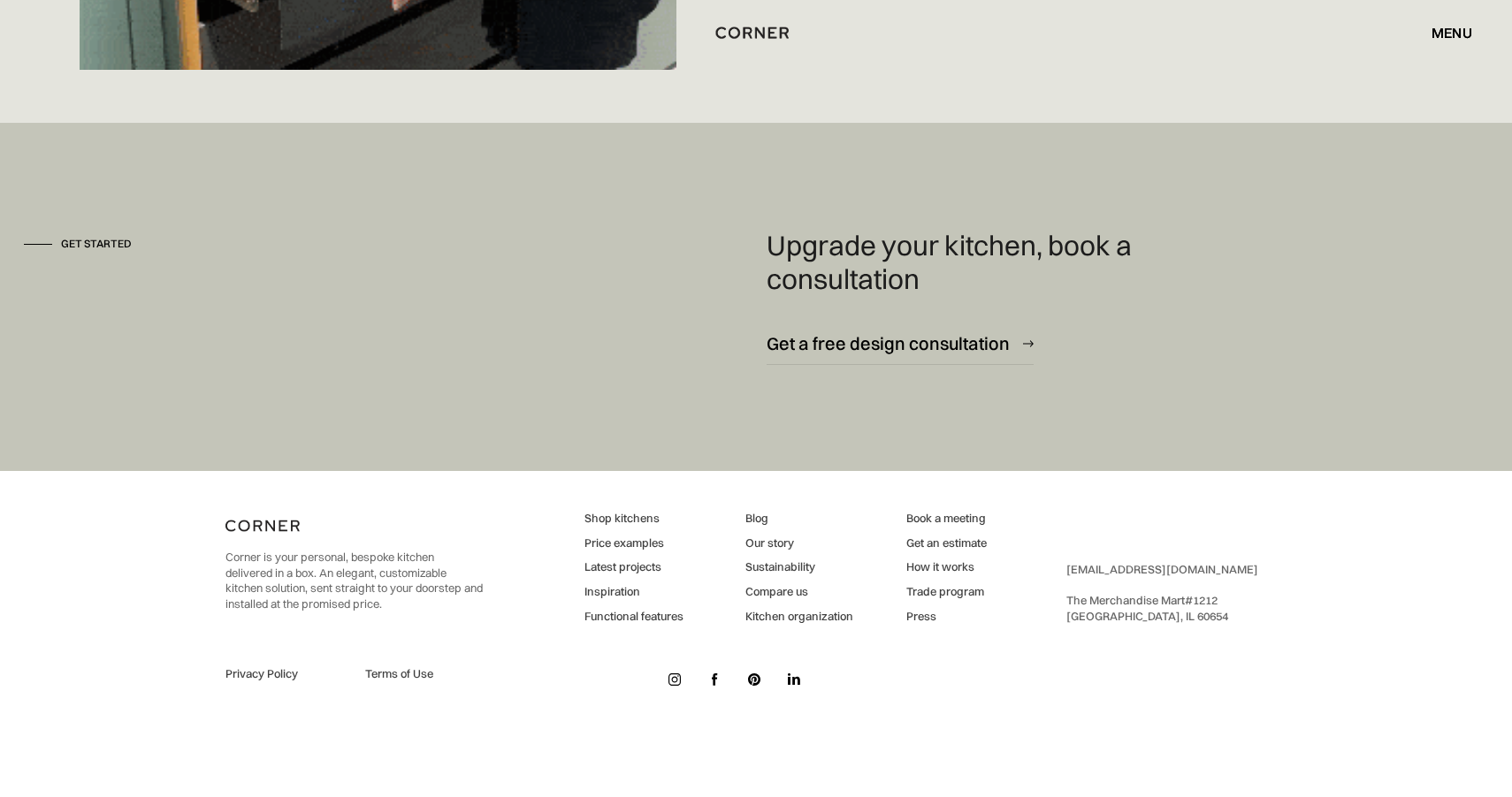  I want to click on a: Latest projects, so click(634, 567).